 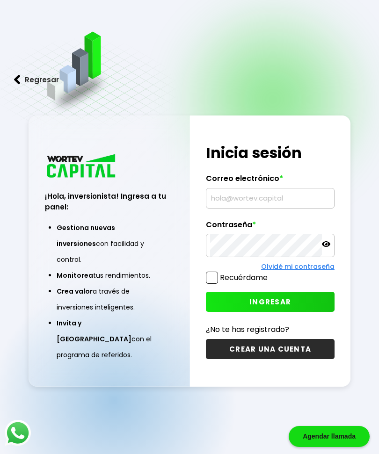 I want to click on li: con el programa de referidos., so click(x=109, y=339).